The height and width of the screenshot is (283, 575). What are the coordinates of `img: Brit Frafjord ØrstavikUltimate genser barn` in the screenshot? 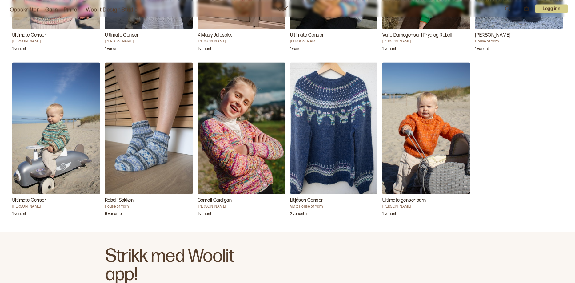 It's located at (426, 128).